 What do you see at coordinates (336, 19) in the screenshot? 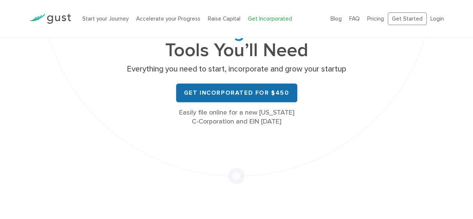
I see `a: Blog` at bounding box center [336, 19].